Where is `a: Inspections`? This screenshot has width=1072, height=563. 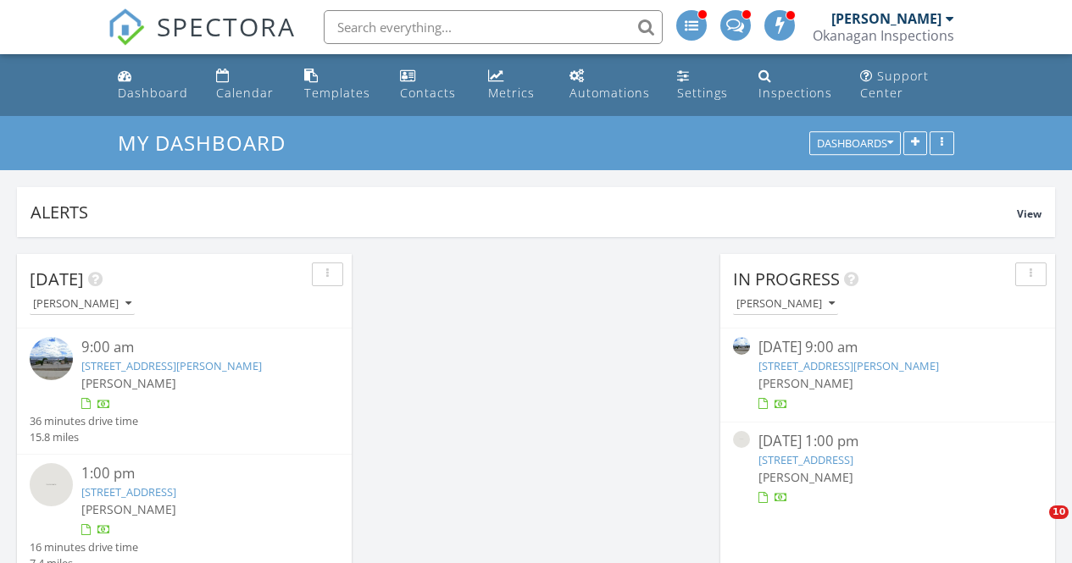 a: Inspections is located at coordinates (795, 85).